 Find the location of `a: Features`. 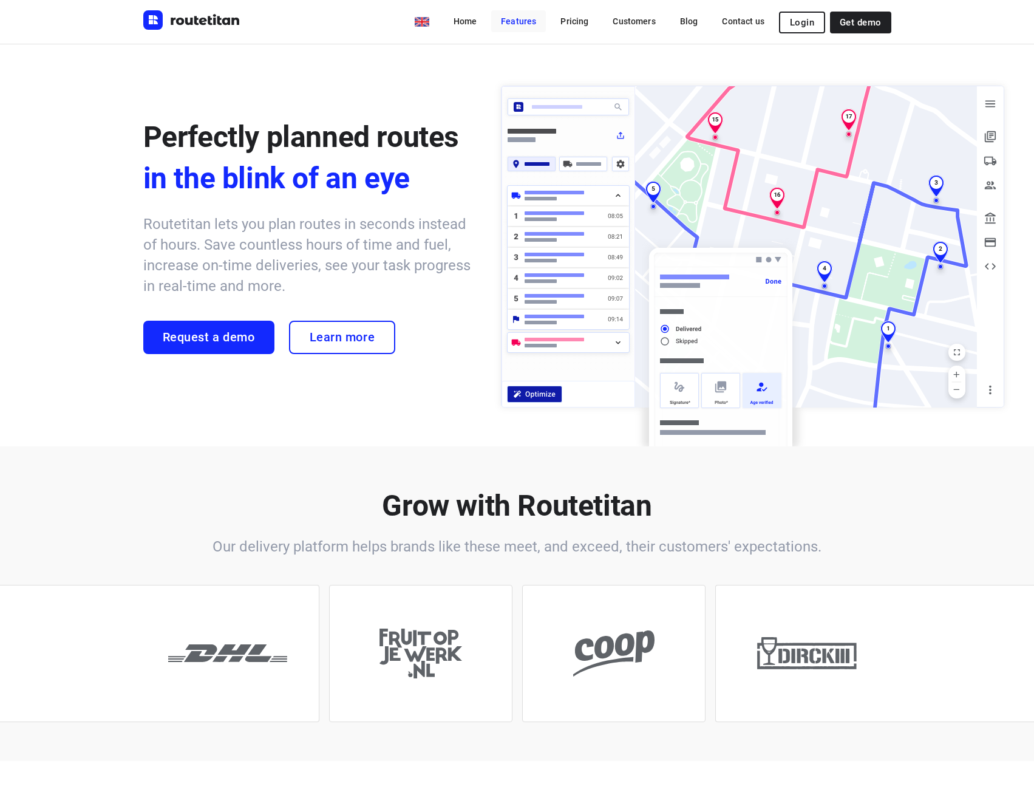

a: Features is located at coordinates (519, 21).